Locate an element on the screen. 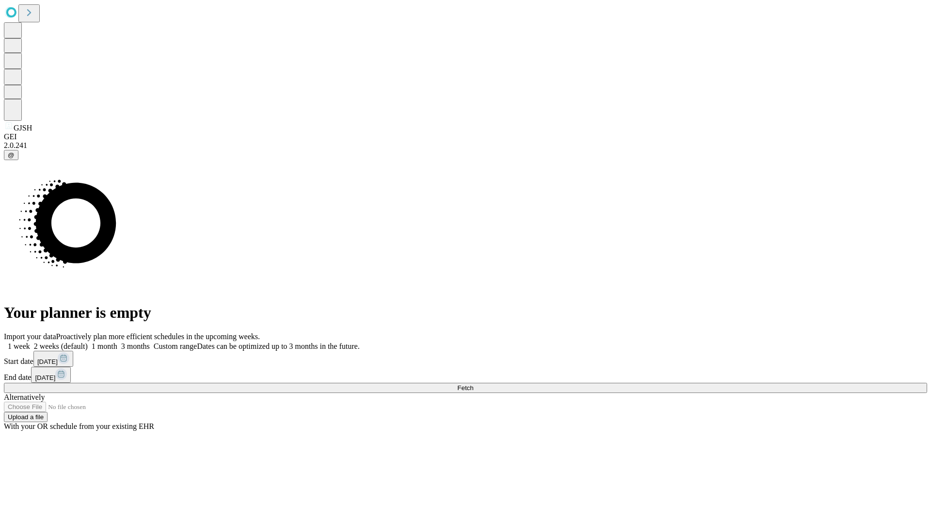 The image size is (931, 524). span: Custom range is located at coordinates (175, 346).